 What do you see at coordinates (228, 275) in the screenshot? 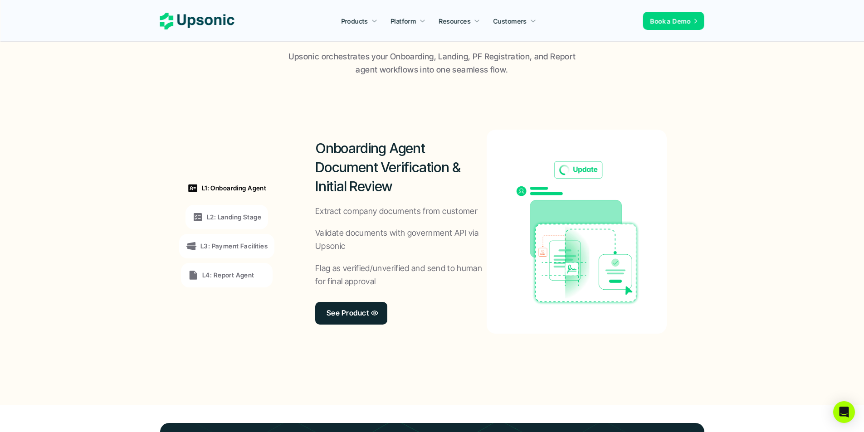
I see `p: L4: Report Agent` at bounding box center [228, 275].